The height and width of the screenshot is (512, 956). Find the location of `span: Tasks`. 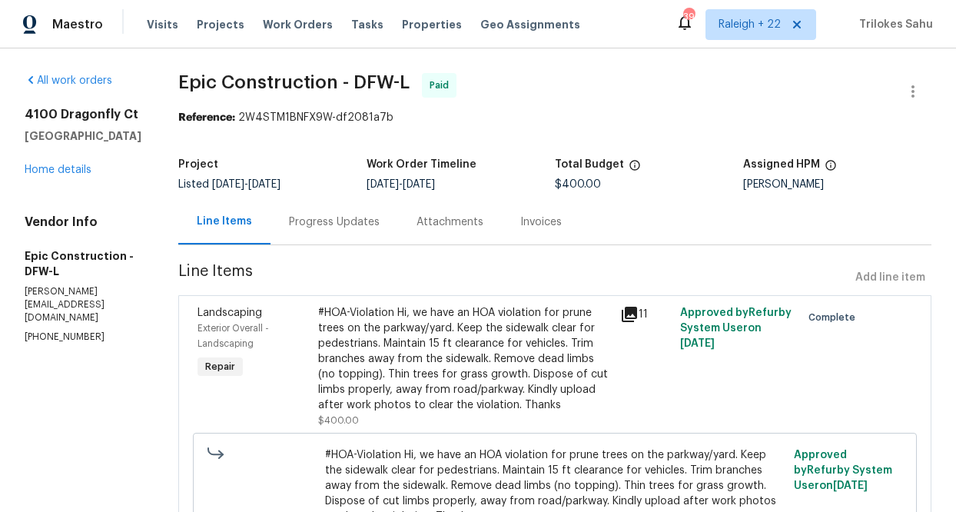

span: Tasks is located at coordinates (367, 25).